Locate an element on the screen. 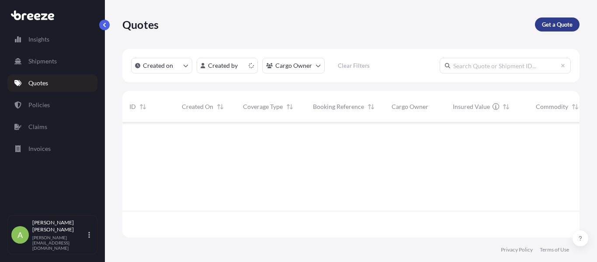 The width and height of the screenshot is (597, 262). p: Shipments is located at coordinates (42, 61).